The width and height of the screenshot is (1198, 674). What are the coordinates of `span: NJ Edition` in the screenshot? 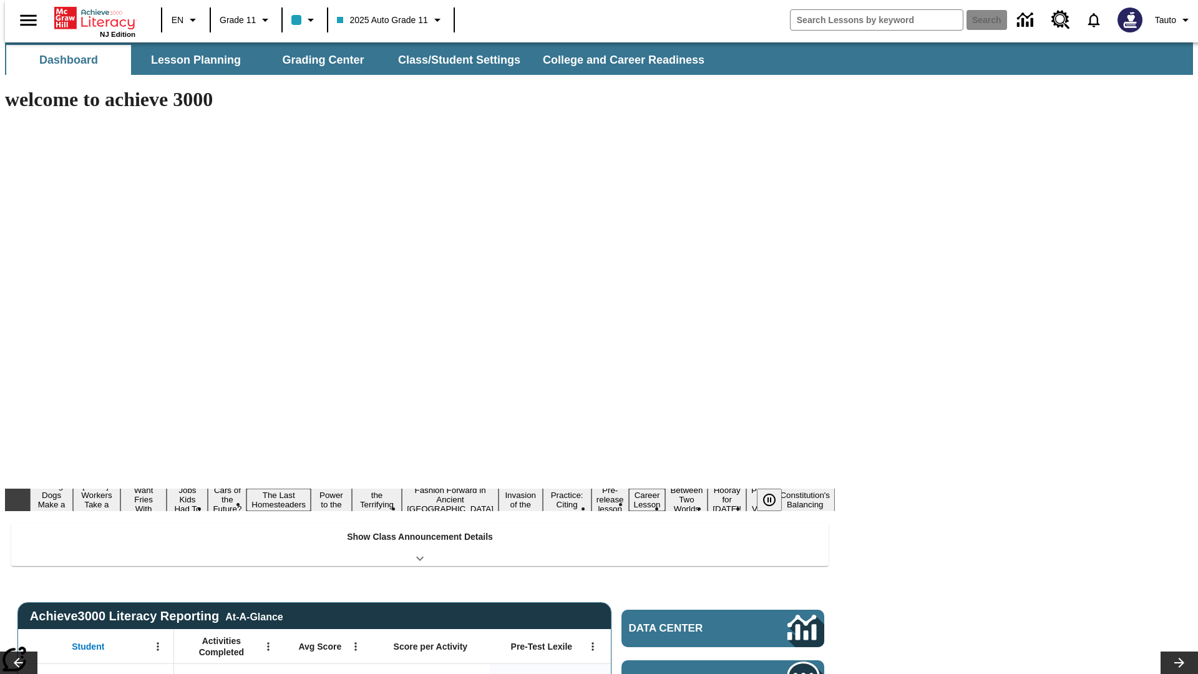 It's located at (117, 34).